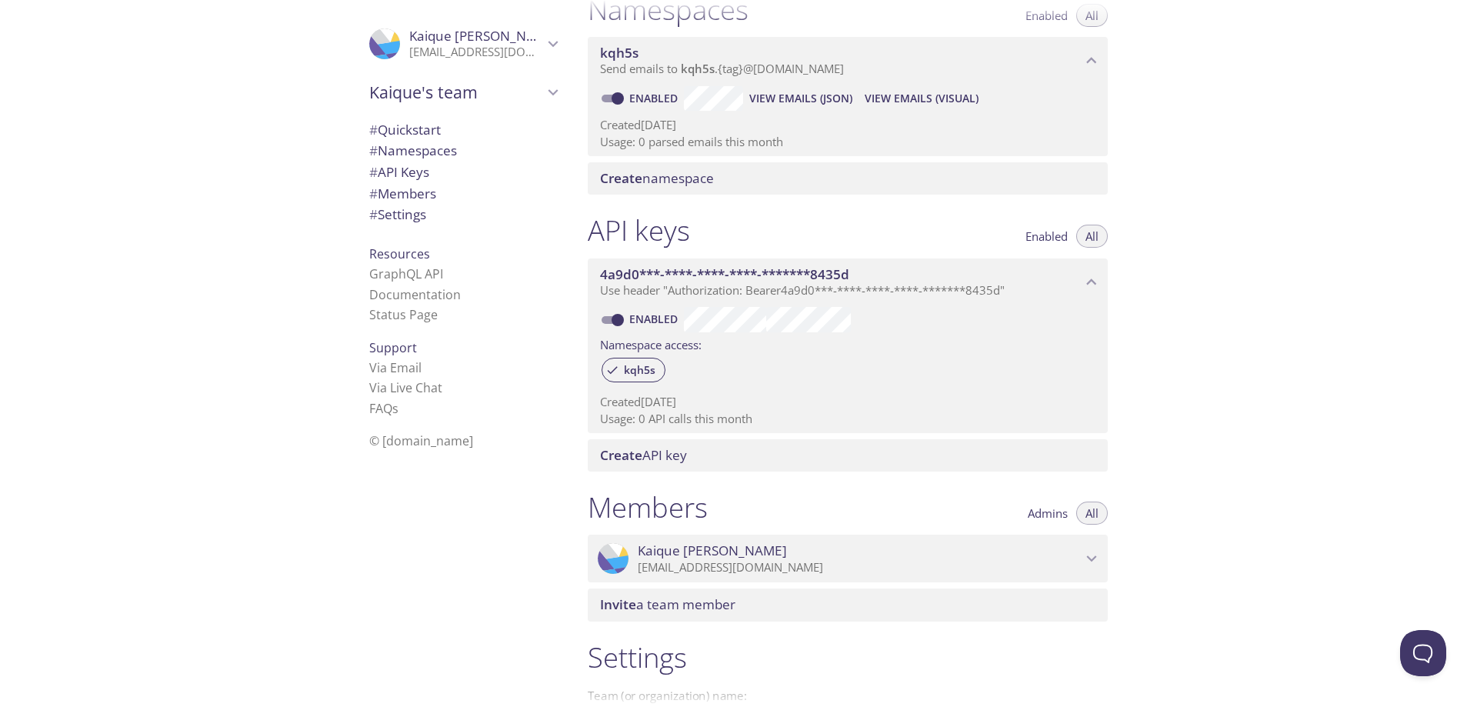  What do you see at coordinates (643, 455) in the screenshot?
I see `span: API key` at bounding box center [643, 455].